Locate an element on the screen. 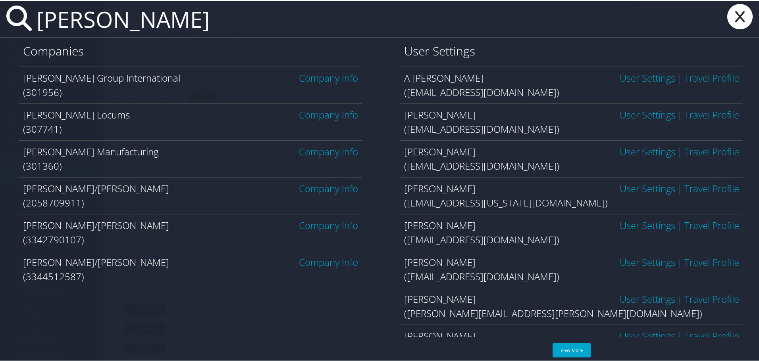 The width and height of the screenshot is (759, 361). a: View More is located at coordinates (571, 350).